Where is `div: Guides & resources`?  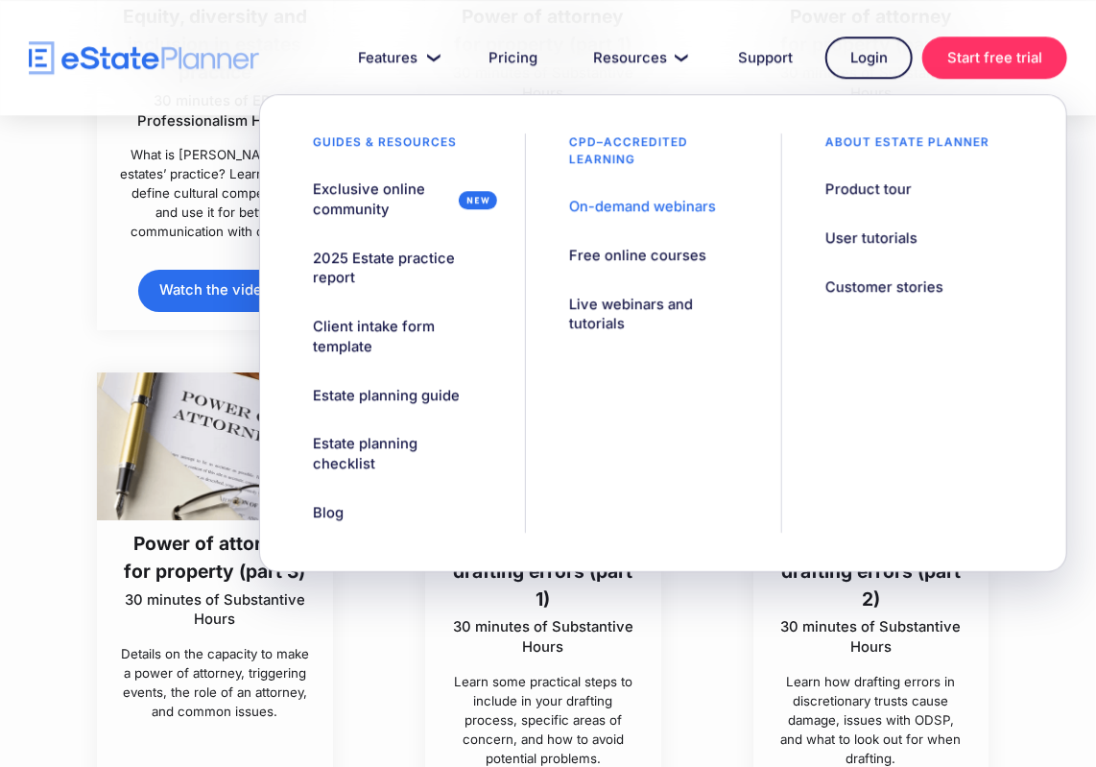
div: Guides & resources is located at coordinates (385, 147).